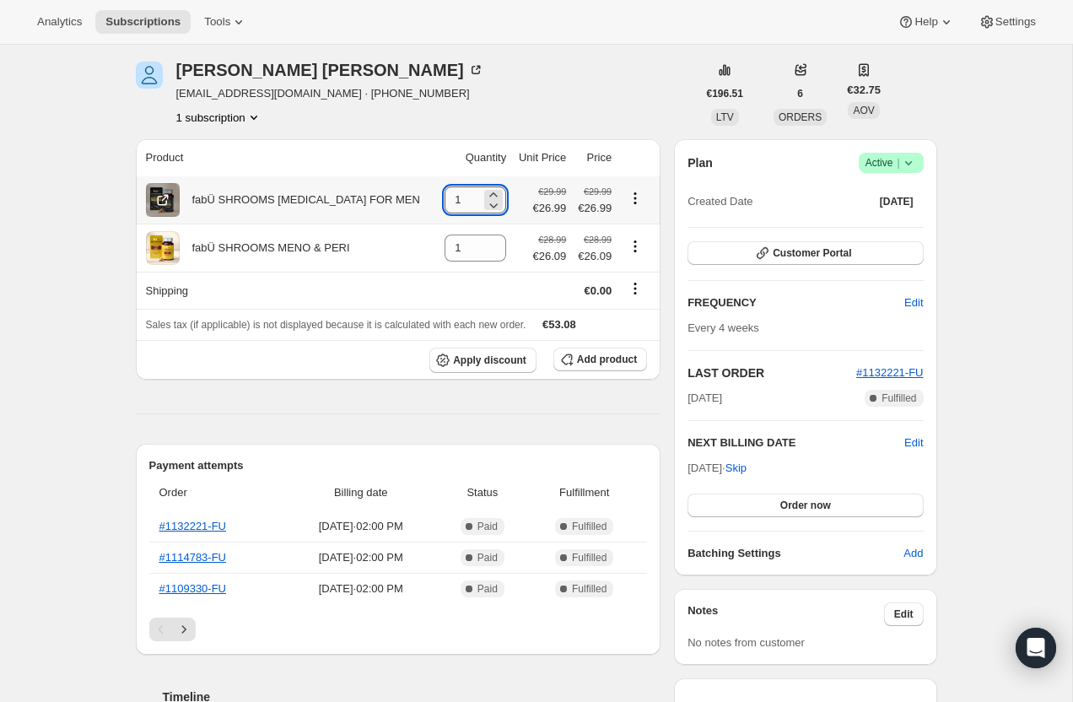 The width and height of the screenshot is (1073, 702). What do you see at coordinates (1036, 648) in the screenshot?
I see `div: Open Intercom Messenger` at bounding box center [1036, 648].